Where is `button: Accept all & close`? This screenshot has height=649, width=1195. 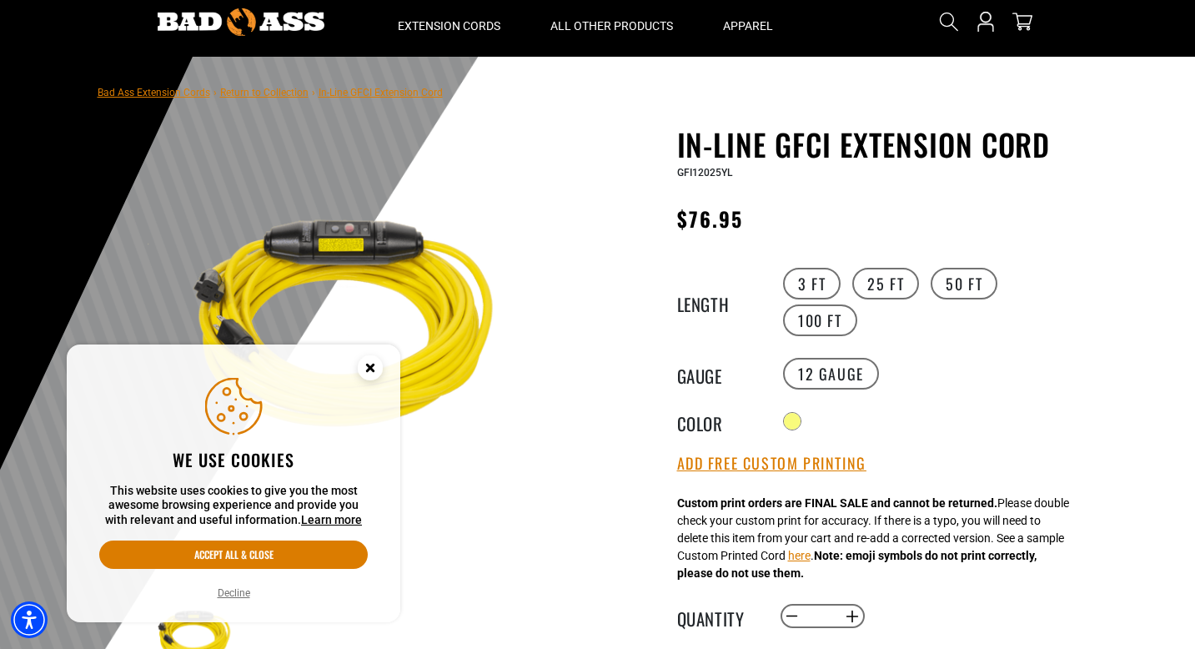
button: Accept all & close is located at coordinates (234, 555).